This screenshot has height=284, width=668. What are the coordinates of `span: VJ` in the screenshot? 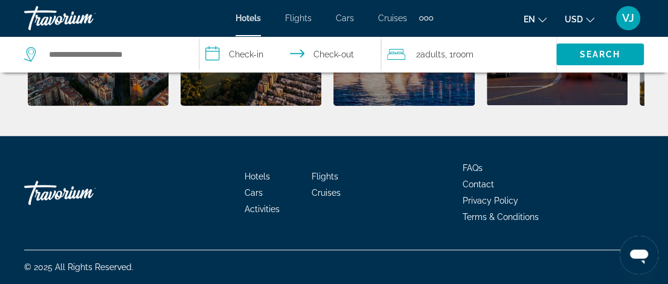 It's located at (628, 18).